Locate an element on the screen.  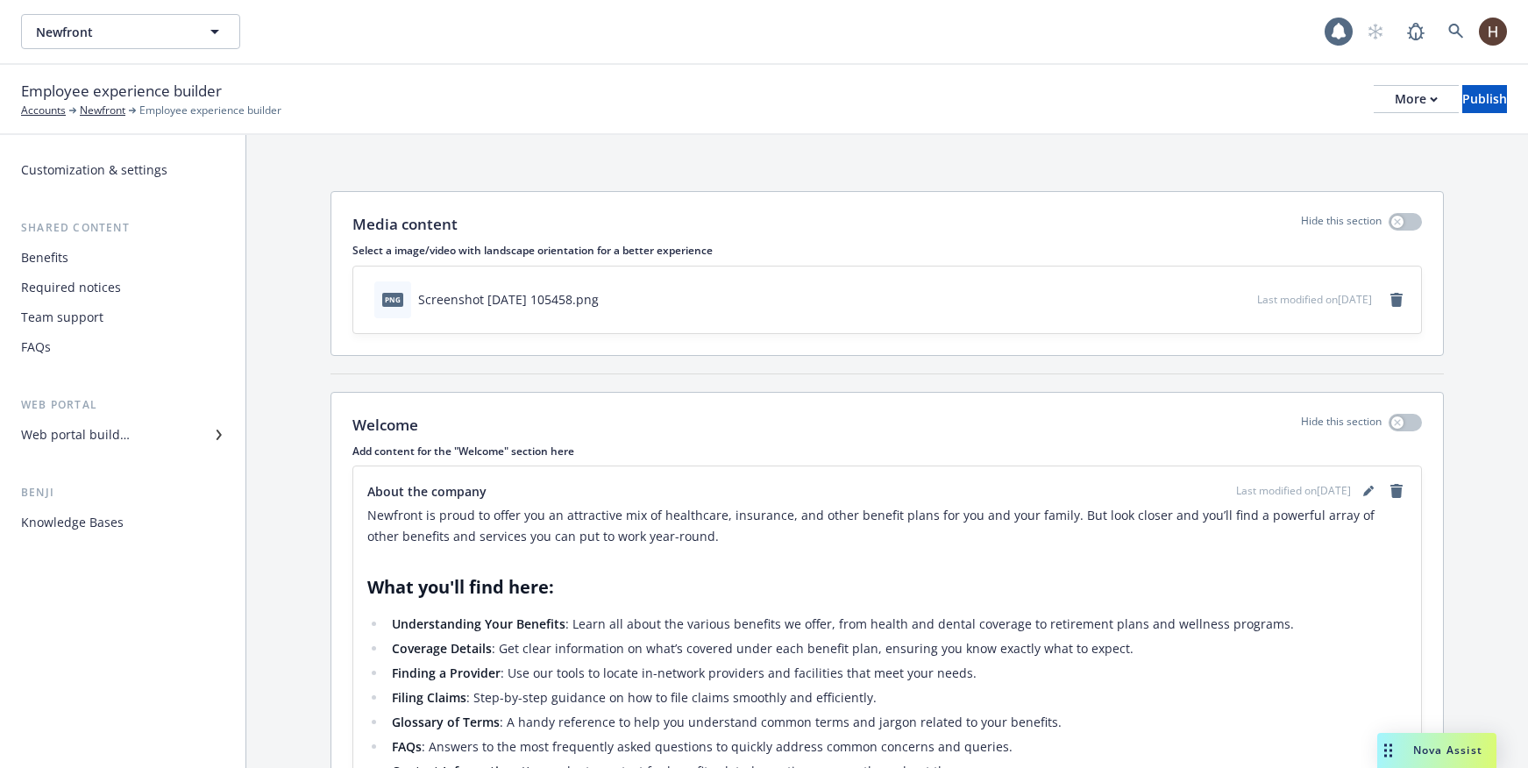
p: Welcome is located at coordinates (385, 425).